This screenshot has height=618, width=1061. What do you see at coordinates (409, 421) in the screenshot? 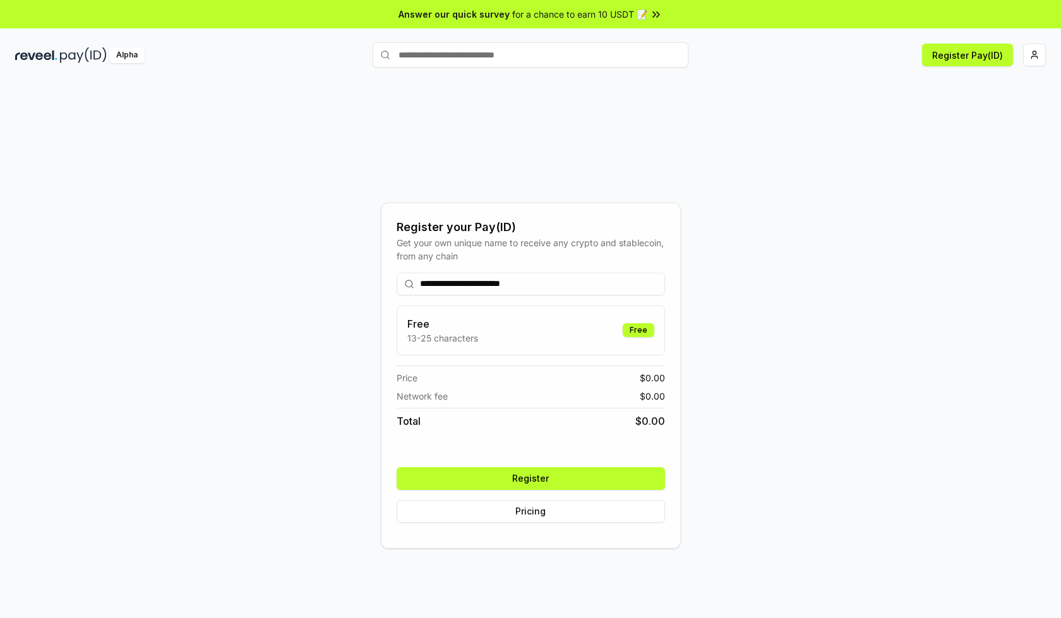
I see `span: Total` at bounding box center [409, 421].